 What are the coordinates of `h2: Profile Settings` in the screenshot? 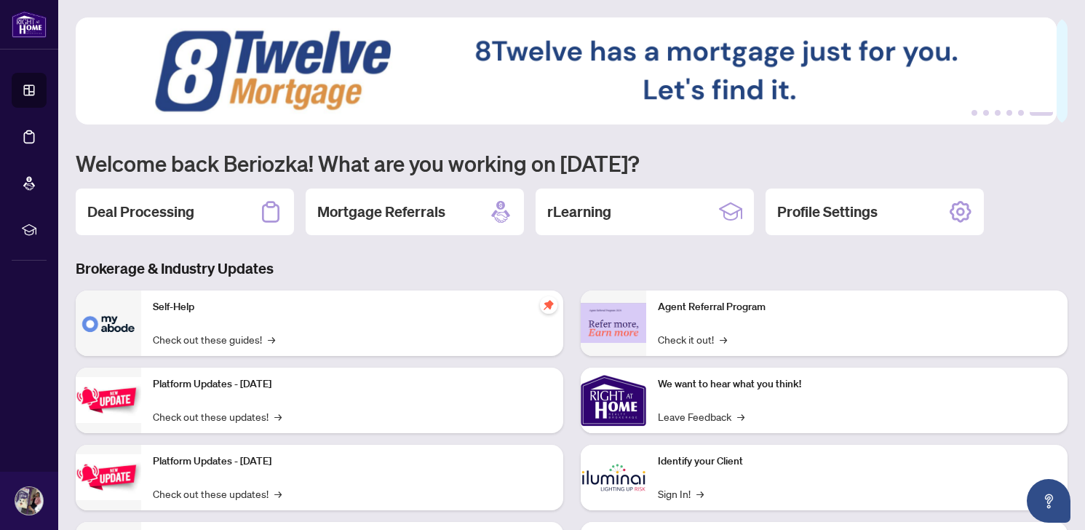 It's located at (827, 212).